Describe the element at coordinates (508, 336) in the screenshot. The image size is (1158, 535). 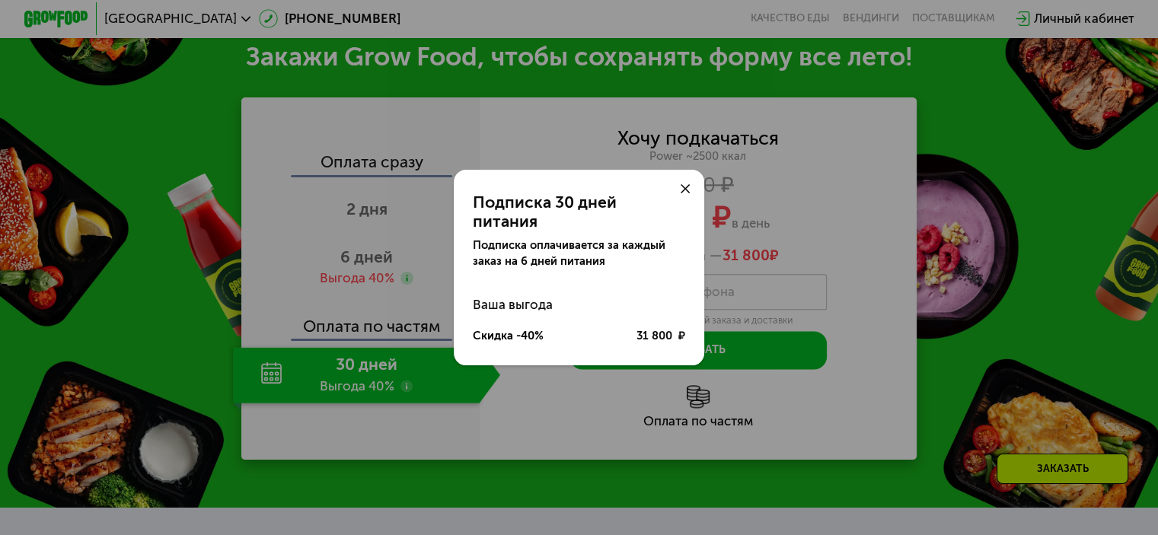
I see `div: Скидка -40%` at that location.